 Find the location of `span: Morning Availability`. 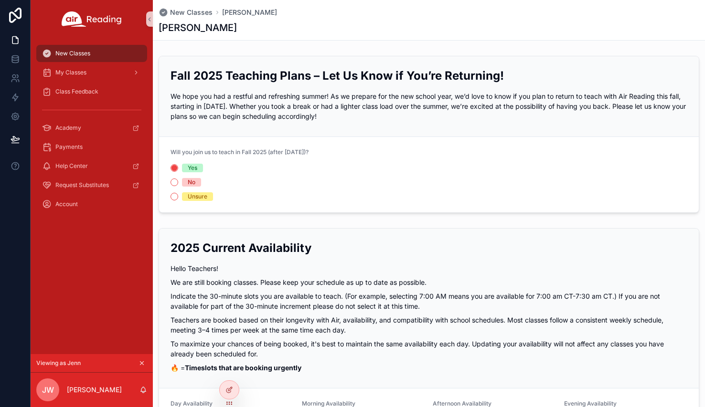

span: Morning Availability is located at coordinates (329, 404).